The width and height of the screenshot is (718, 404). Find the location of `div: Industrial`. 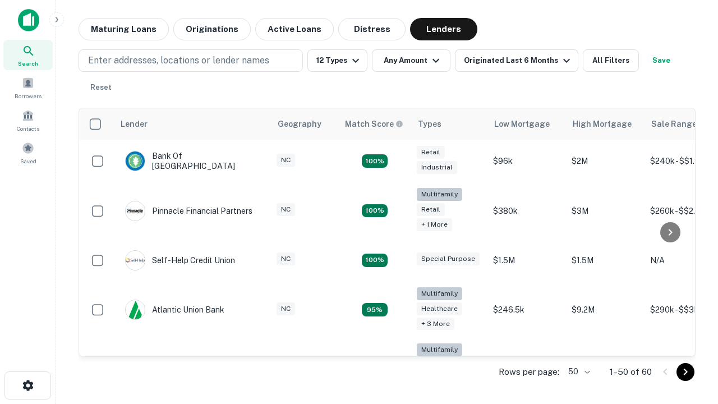

div: Industrial is located at coordinates (437, 167).